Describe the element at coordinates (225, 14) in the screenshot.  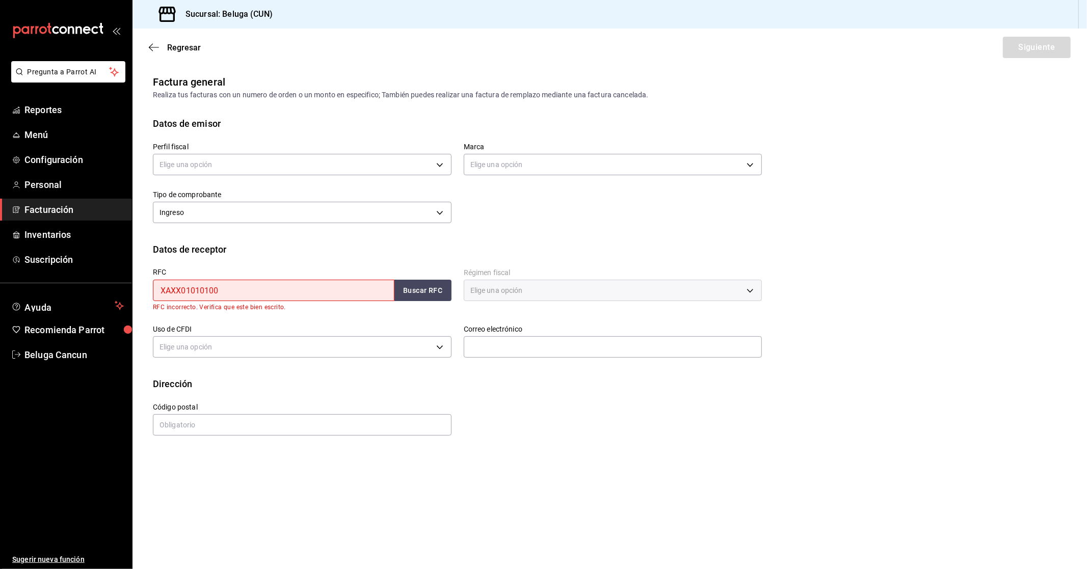
I see `h3: Sucursal: Beluga (CUN)` at that location.